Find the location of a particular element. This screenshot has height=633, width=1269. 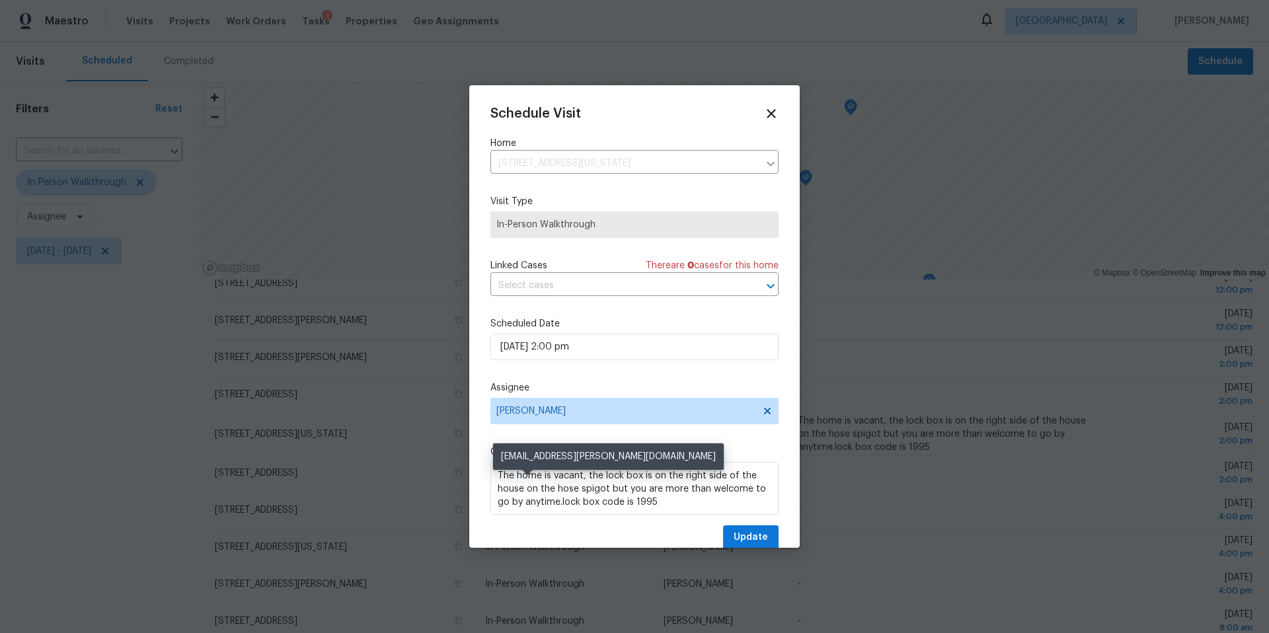

input: M/D/YYYY is located at coordinates (634, 347).